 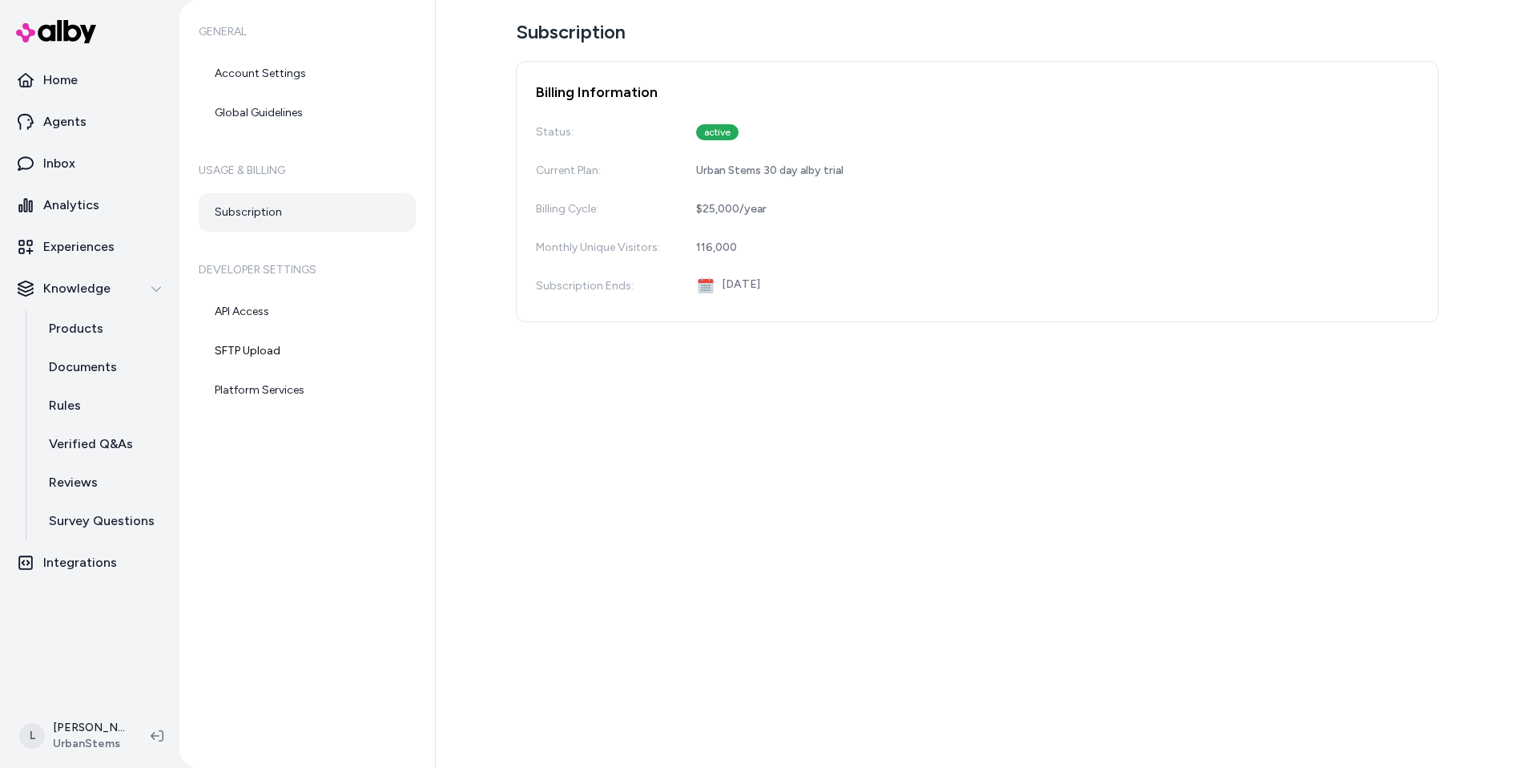 I want to click on a: Experiences, so click(x=90, y=247).